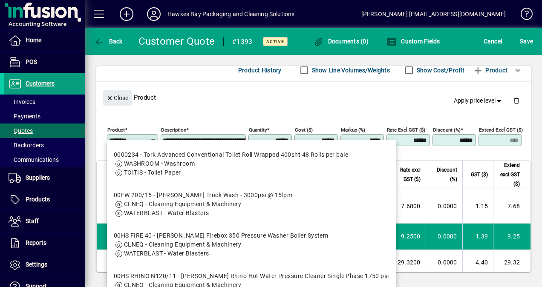  Describe the element at coordinates (260, 70) in the screenshot. I see `span: Product History` at that location.